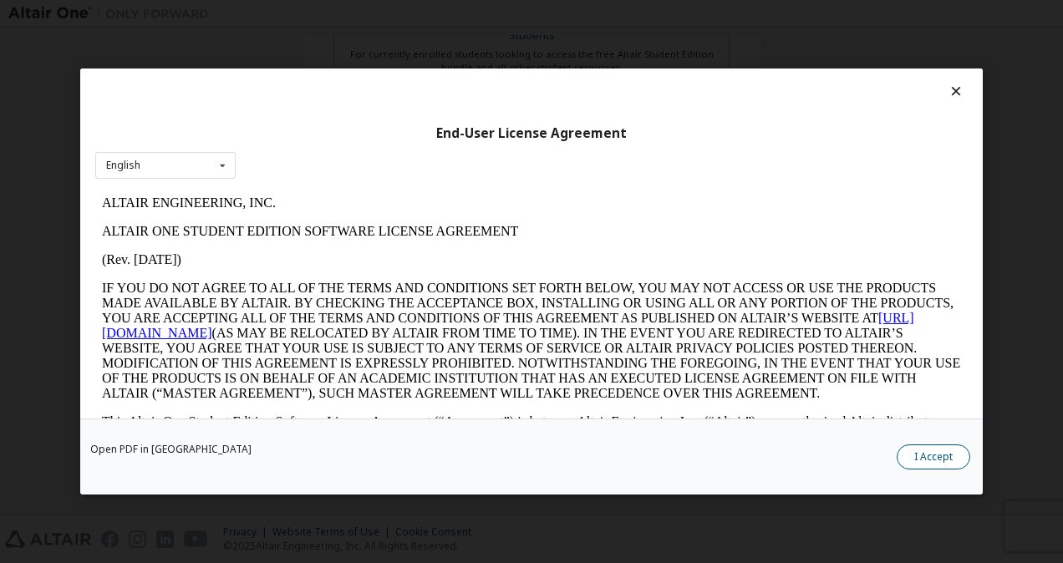  What do you see at coordinates (436, 43) in the screenshot?
I see `p: ALTAIR ONE STUDENT EDITION SOFTWARE LICENSE AGREEMENT` at bounding box center [436, 43].